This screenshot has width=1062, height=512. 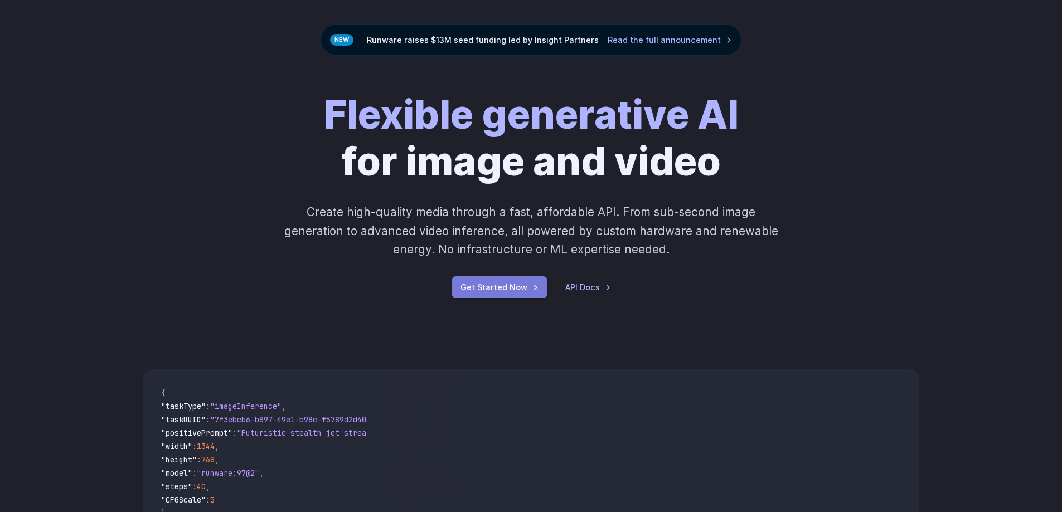 What do you see at coordinates (295, 420) in the screenshot?
I see `span: "7f3ebcb6-b897-49e1-b98c-f5789d2d40d7"` at bounding box center [295, 420].